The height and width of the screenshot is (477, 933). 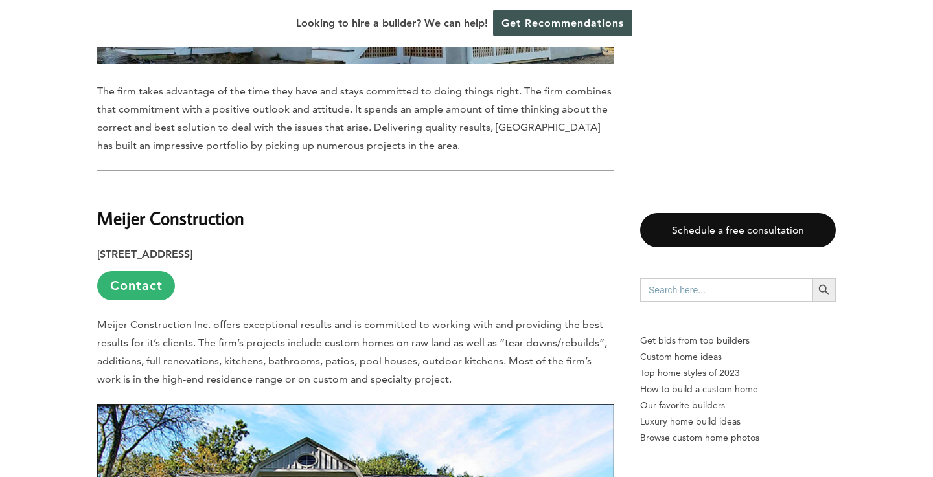 I want to click on a: Get Recommendations, so click(x=562, y=23).